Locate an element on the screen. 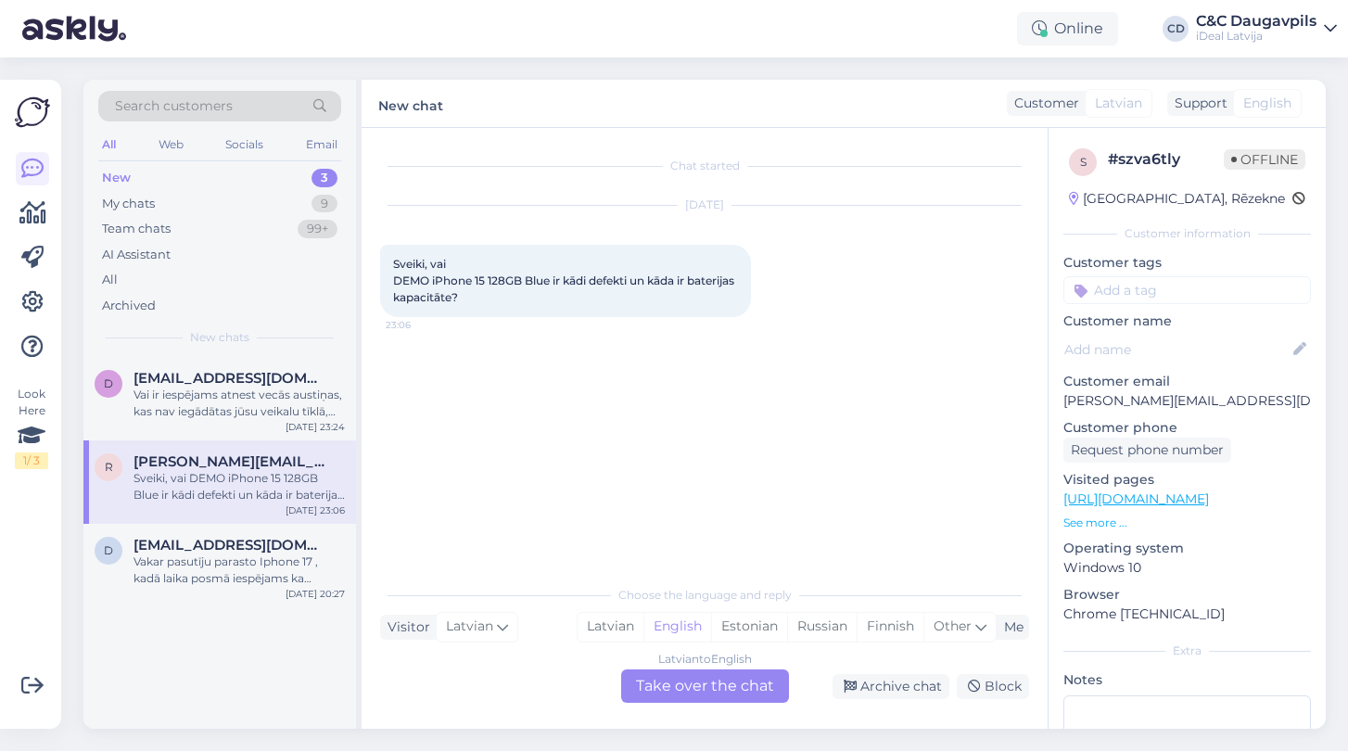 Image resolution: width=1348 pixels, height=751 pixels. a: C&C DaugavpilsiDeal Latvija is located at coordinates (1267, 29).